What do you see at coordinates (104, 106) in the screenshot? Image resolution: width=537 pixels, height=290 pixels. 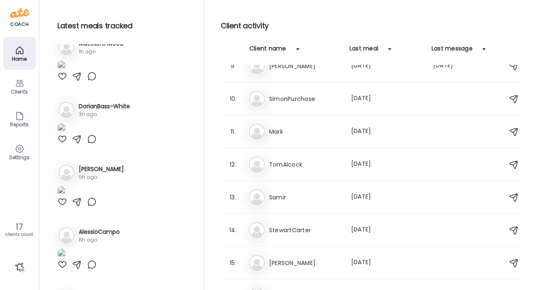 I see `h3: DorianBass-White` at bounding box center [104, 106].